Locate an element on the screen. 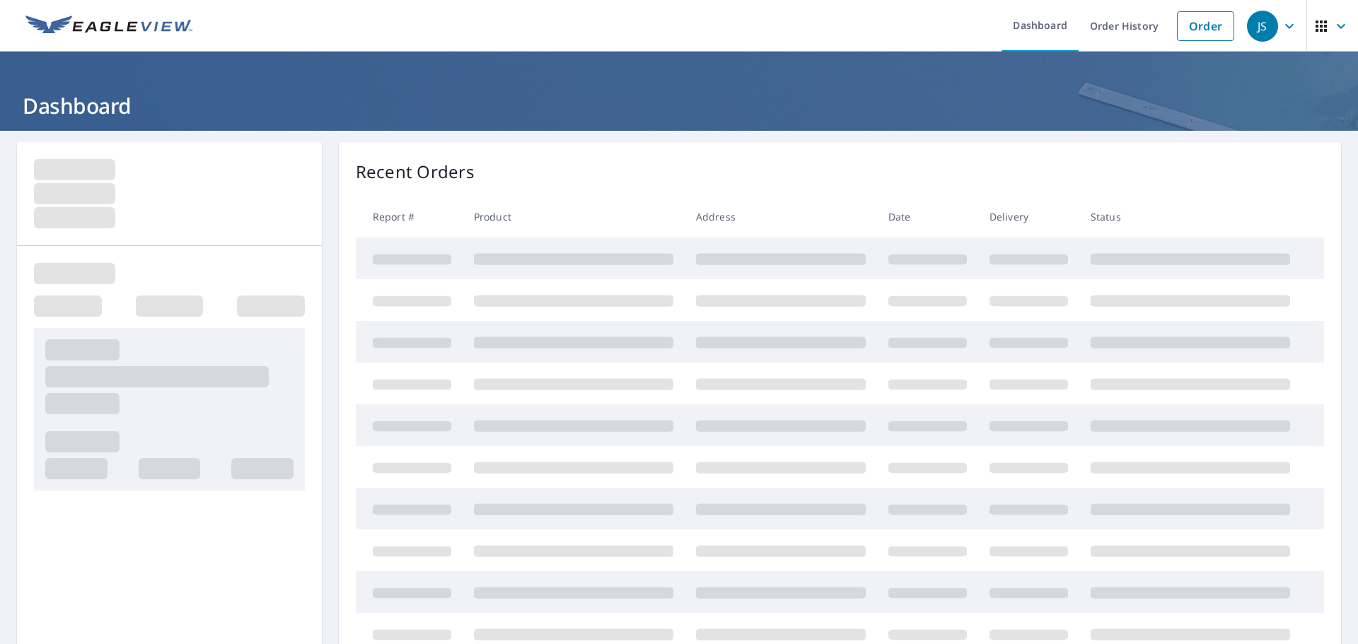  a: Order is located at coordinates (1205, 26).